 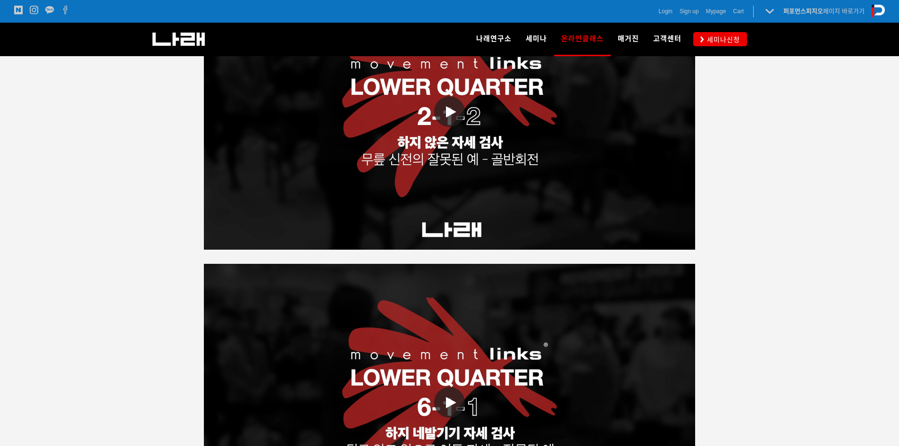 I want to click on span: 세미나신청, so click(x=722, y=40).